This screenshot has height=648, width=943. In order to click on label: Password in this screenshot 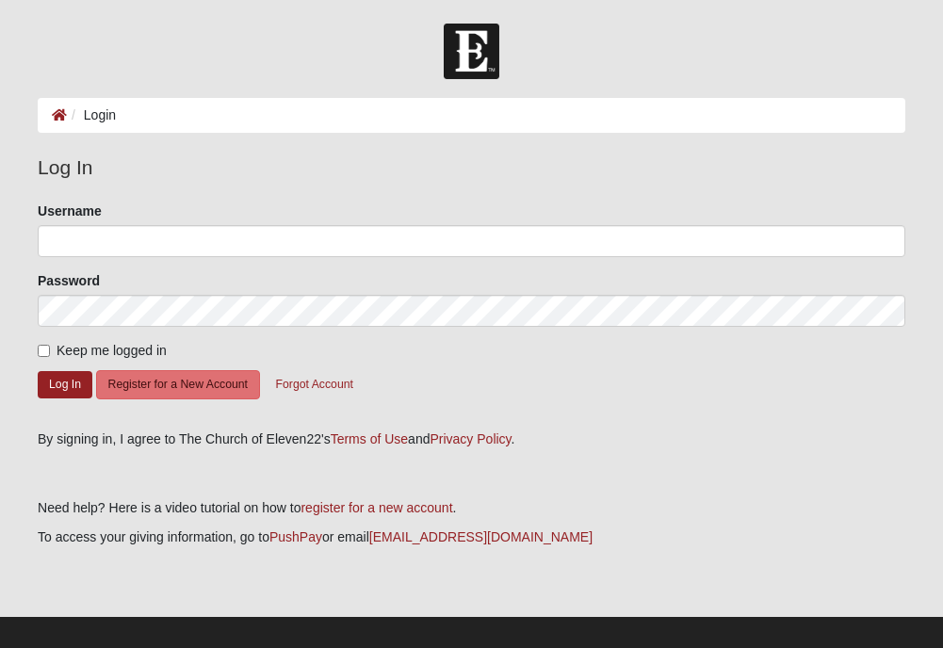, I will do `click(69, 281)`.